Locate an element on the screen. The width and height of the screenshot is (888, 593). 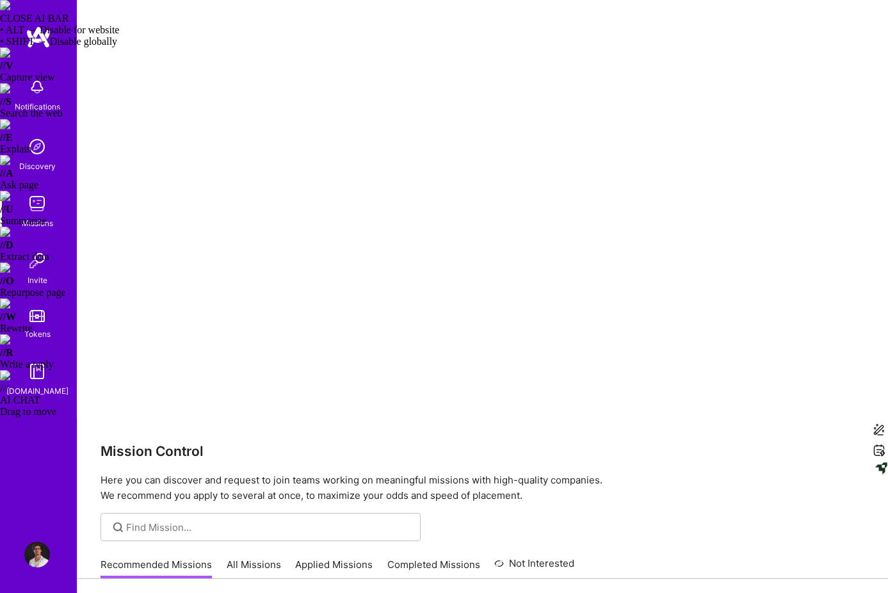
img: User Avatar is located at coordinates (37, 555).